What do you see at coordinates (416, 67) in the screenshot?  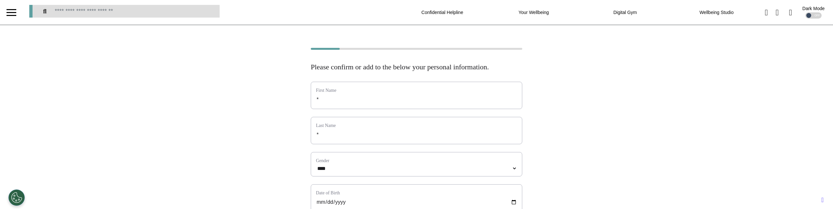 I see `h2: Please confirm or add to the below your personal information.` at bounding box center [416, 67].